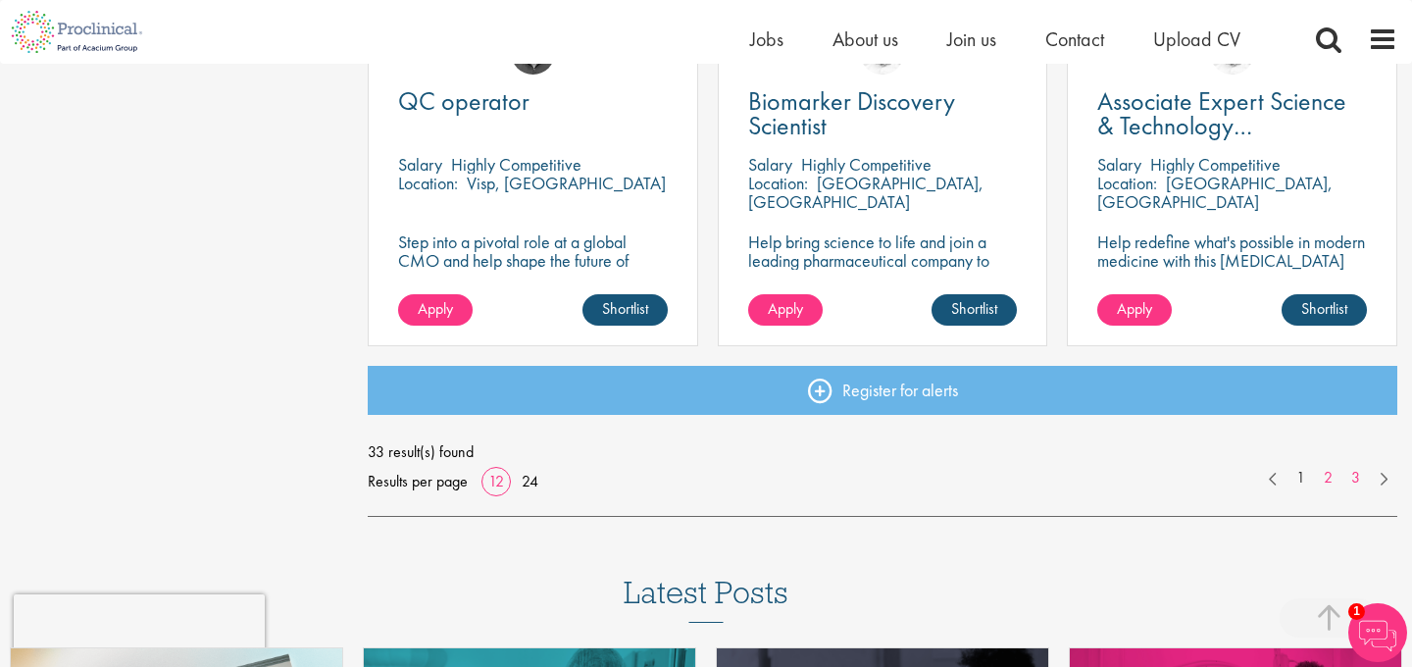 This screenshot has width=1412, height=667. I want to click on a: Upload CV, so click(1196, 39).